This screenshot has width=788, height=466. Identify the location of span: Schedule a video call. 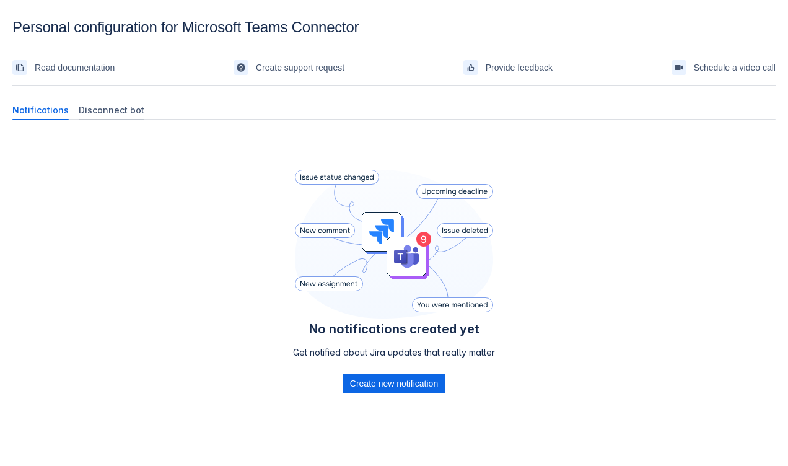
(735, 68).